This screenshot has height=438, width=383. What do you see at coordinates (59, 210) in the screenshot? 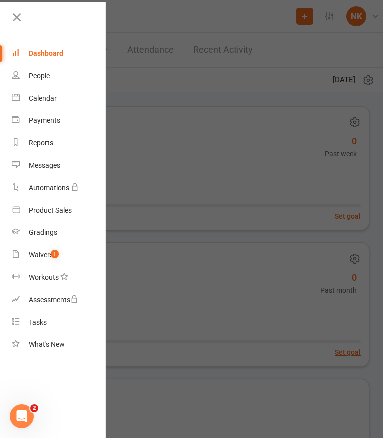
I see `a: Product Sales` at bounding box center [59, 210].